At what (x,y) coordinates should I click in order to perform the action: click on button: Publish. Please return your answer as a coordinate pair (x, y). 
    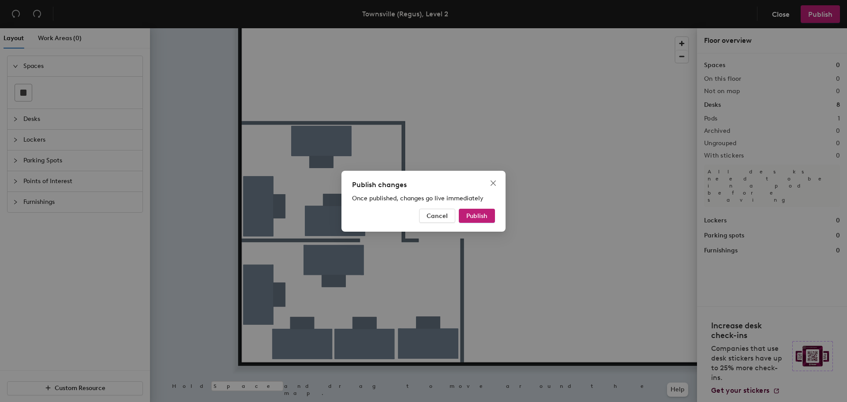
    Looking at the image, I should click on (477, 216).